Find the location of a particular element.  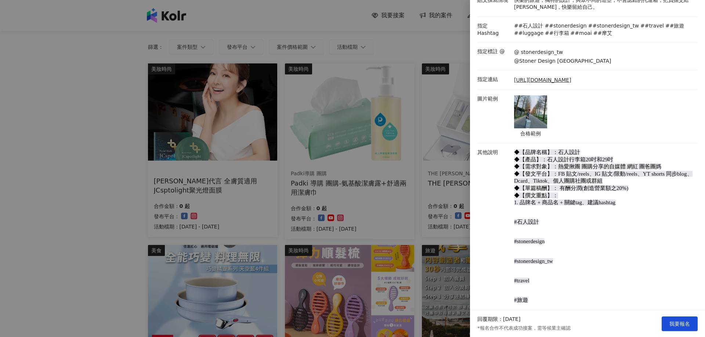

p: 圖片範例 is located at coordinates (494, 99).